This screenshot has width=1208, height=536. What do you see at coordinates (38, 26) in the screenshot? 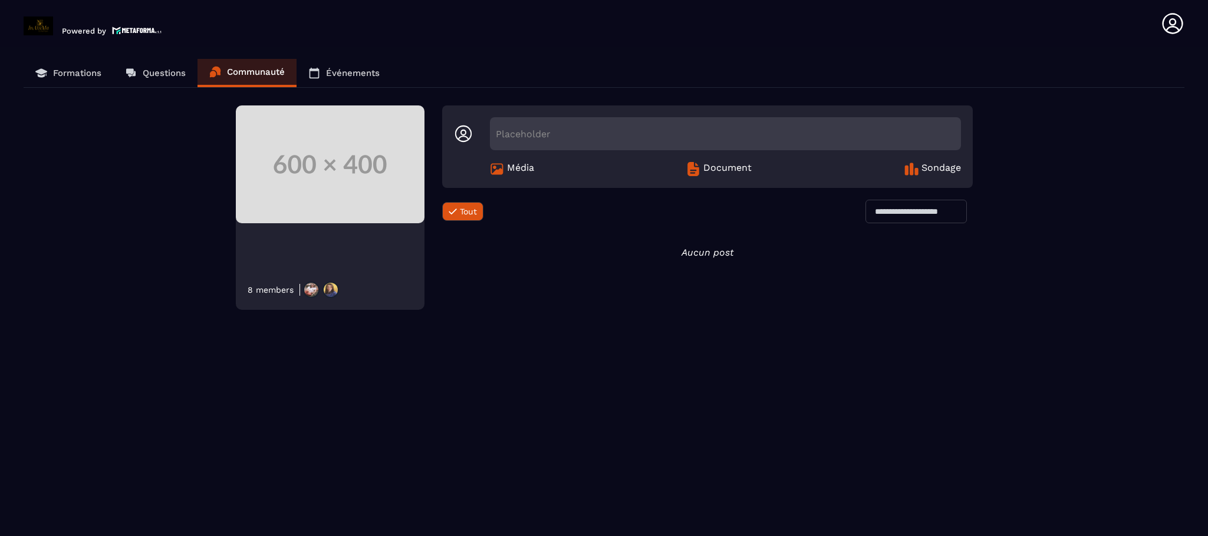
I see `img: logo-branding` at bounding box center [38, 26].